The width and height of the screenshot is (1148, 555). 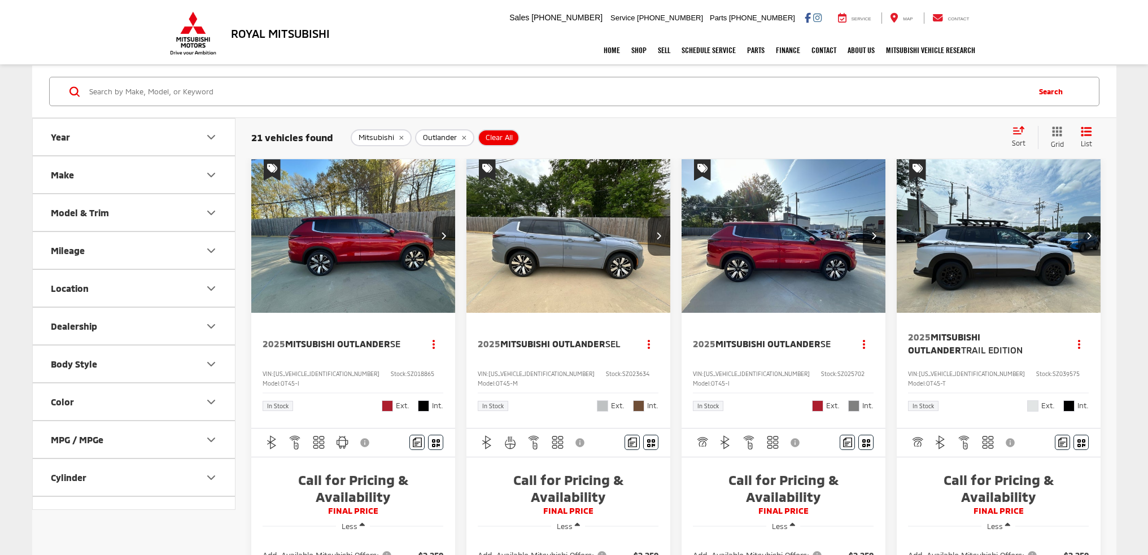 What do you see at coordinates (826, 343) in the screenshot?
I see `span: SE` at bounding box center [826, 343].